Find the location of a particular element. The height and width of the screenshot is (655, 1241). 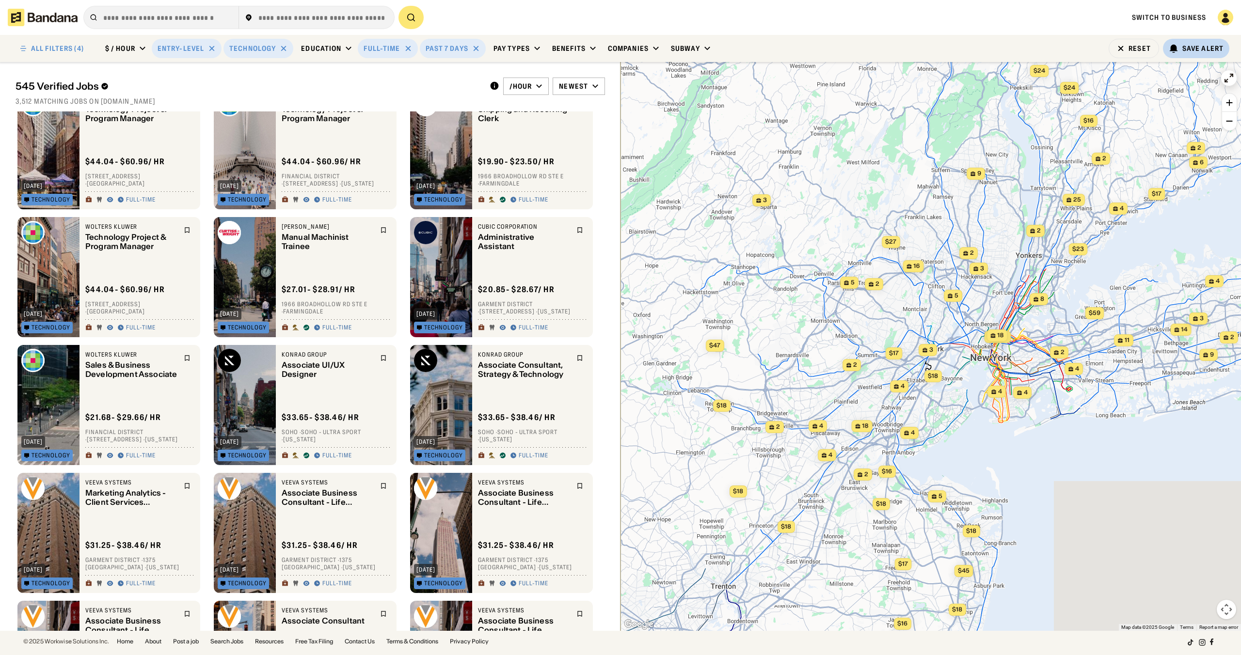

span: $47 is located at coordinates (714, 345).